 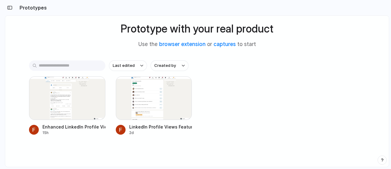 I want to click on div: 15h, so click(x=74, y=132).